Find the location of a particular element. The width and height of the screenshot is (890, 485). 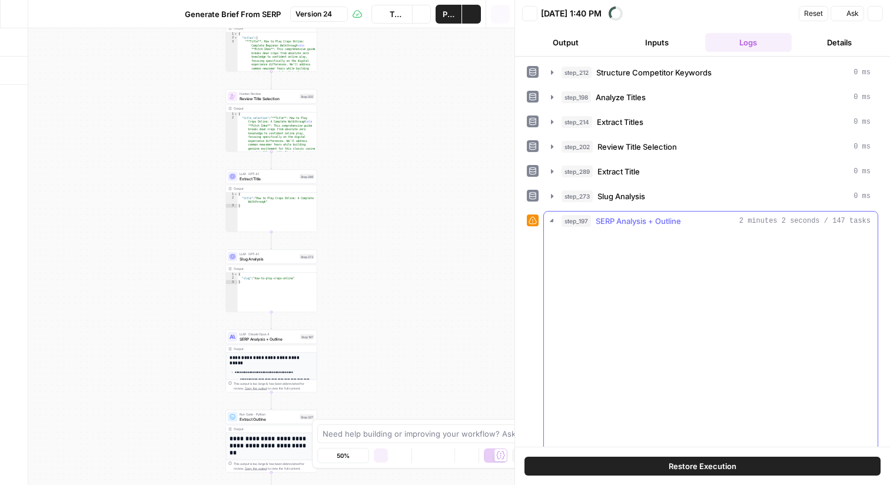

div: Step 327 is located at coordinates (307, 416).